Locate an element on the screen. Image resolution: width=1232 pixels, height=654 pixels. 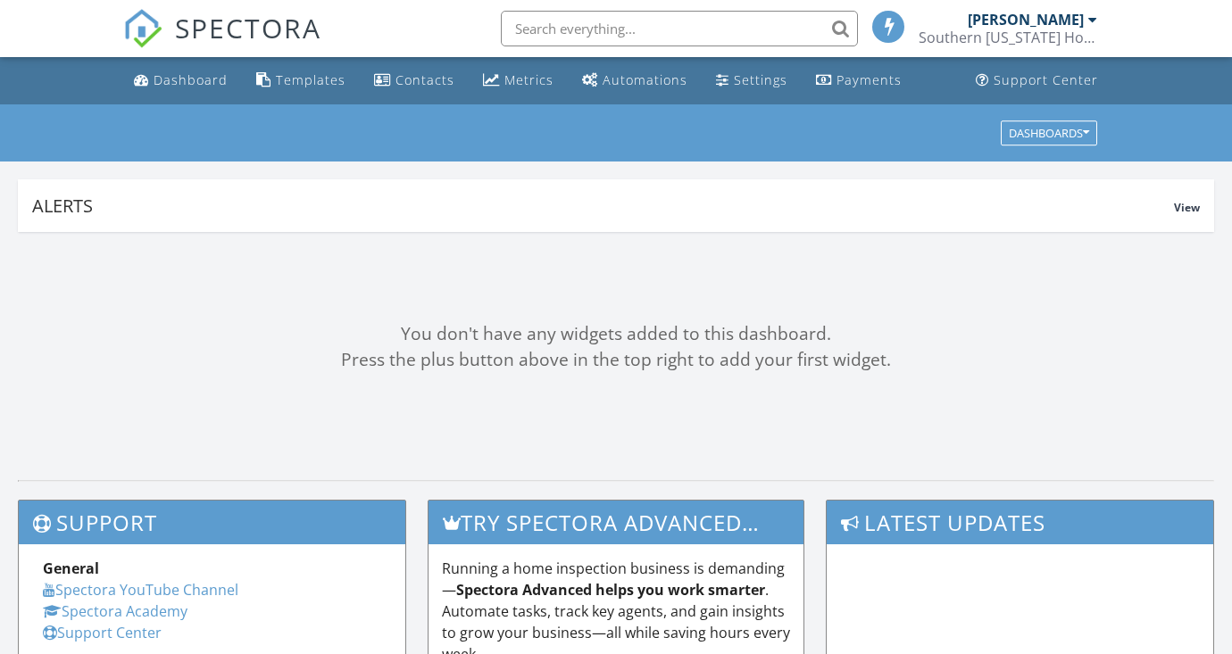
a: Spectora YouTube Channel is located at coordinates (140, 590).